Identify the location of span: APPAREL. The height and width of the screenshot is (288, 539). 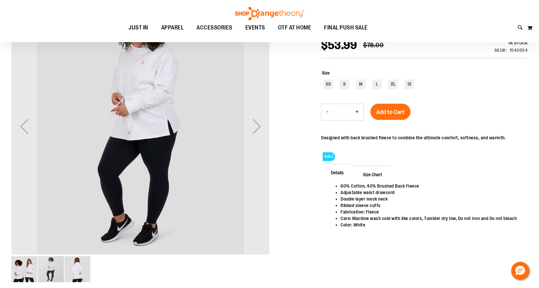
(172, 28).